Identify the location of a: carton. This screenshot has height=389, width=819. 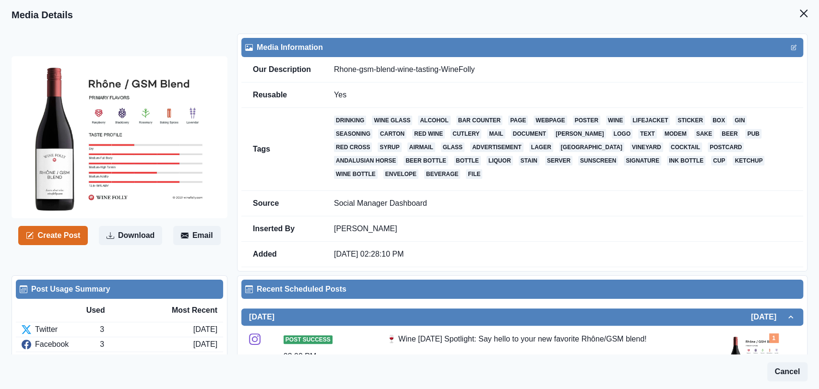
(392, 134).